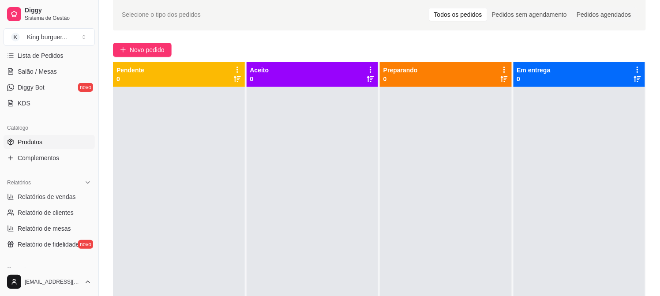 The height and width of the screenshot is (296, 660). Describe the element at coordinates (49, 229) in the screenshot. I see `a: Relatório de mesas` at that location.